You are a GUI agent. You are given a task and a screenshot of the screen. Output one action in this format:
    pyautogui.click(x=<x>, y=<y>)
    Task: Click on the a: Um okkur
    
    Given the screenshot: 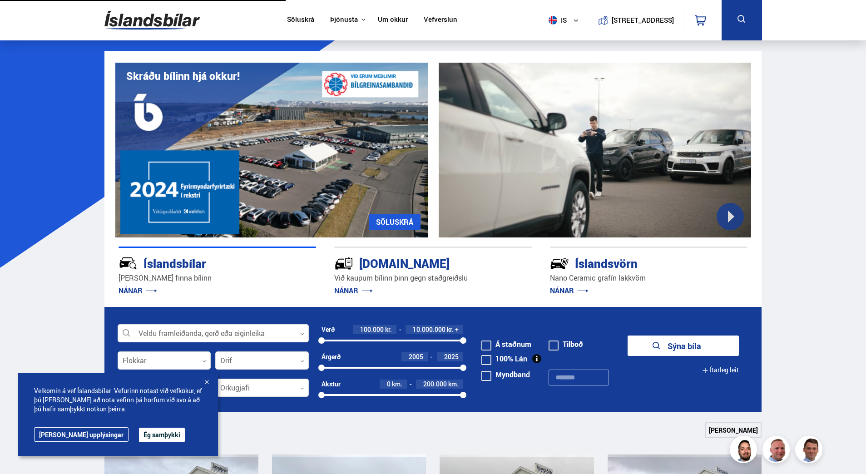 What is the action you would take?
    pyautogui.click(x=393, y=20)
    